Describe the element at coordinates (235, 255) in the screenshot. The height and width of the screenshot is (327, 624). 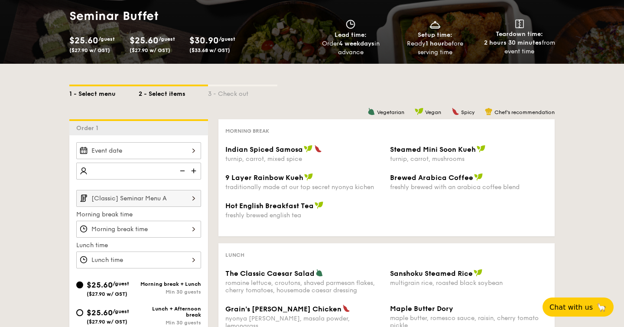
I see `span: Lunch` at that location.